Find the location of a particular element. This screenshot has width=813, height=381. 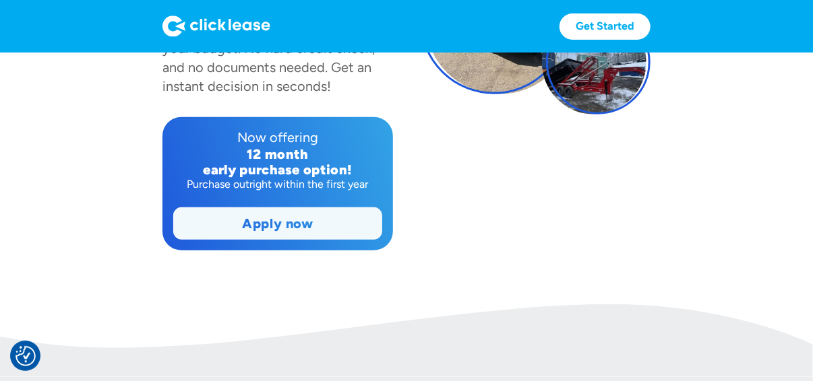

div: Purchase outright within the first year is located at coordinates (278, 185).